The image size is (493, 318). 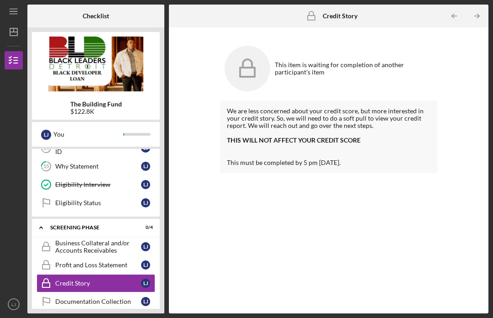 What do you see at coordinates (145, 227) in the screenshot?
I see `div: 0 / 4` at bounding box center [145, 227].